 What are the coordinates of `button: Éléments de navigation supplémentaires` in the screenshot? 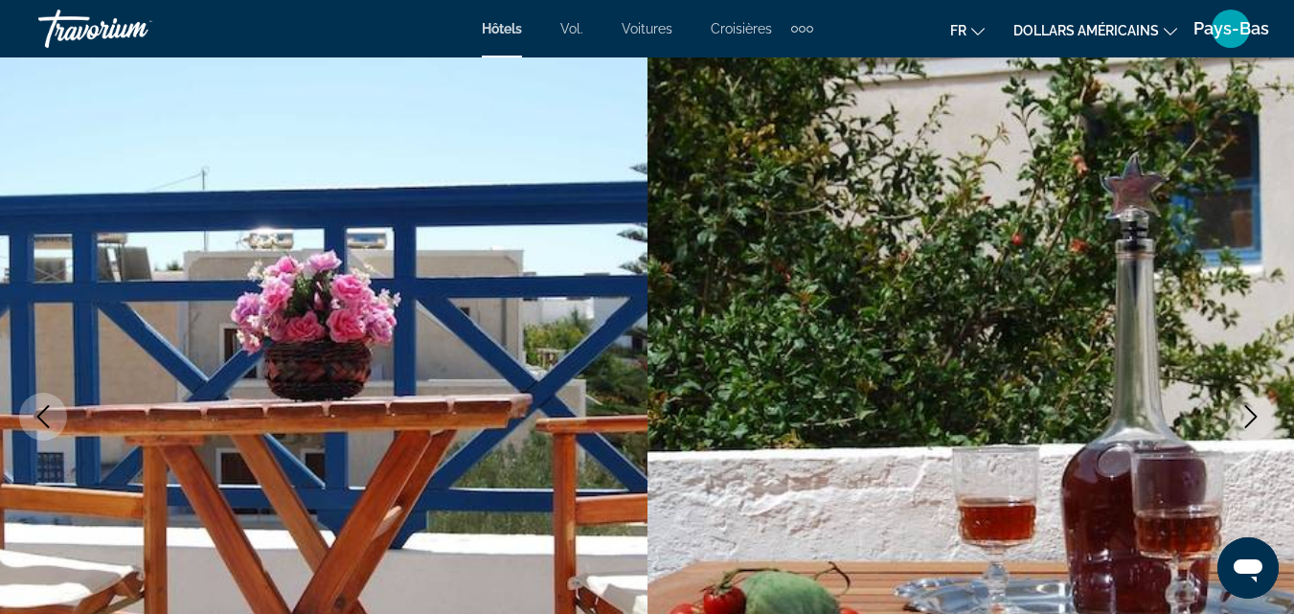 It's located at (802, 29).